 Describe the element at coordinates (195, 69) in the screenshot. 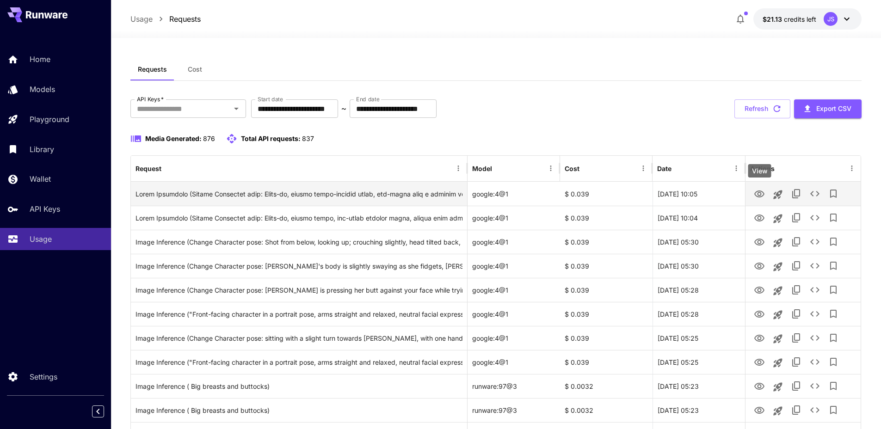

I see `span: Cost` at that location.